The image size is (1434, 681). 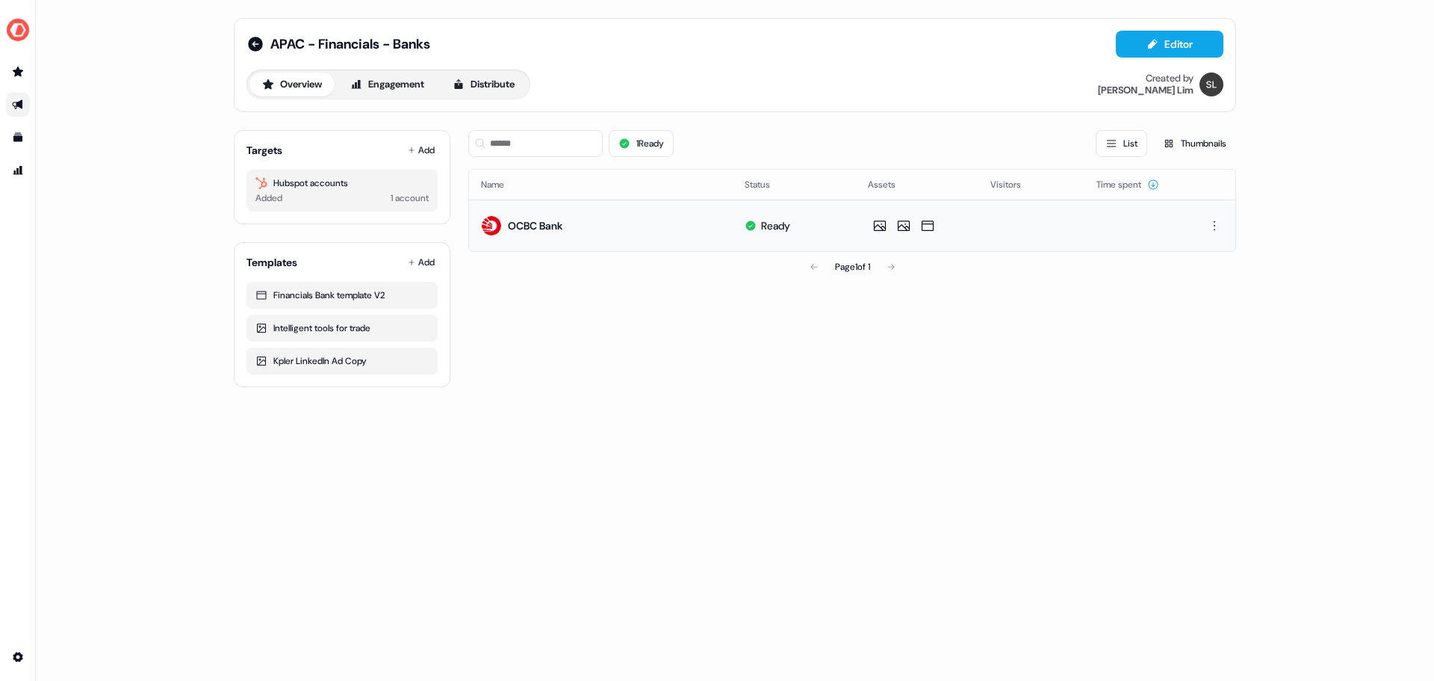 I want to click on div: 1 account, so click(x=409, y=198).